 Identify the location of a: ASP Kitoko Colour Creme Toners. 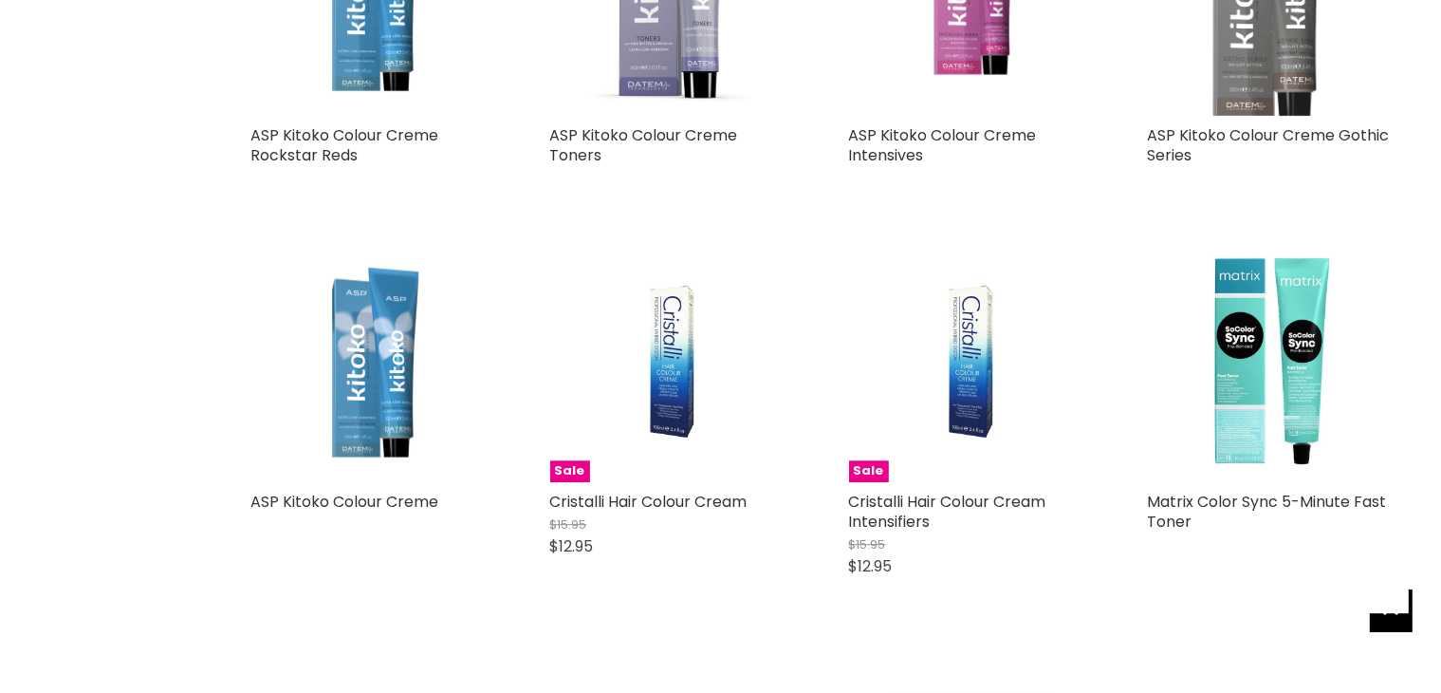
(644, 145).